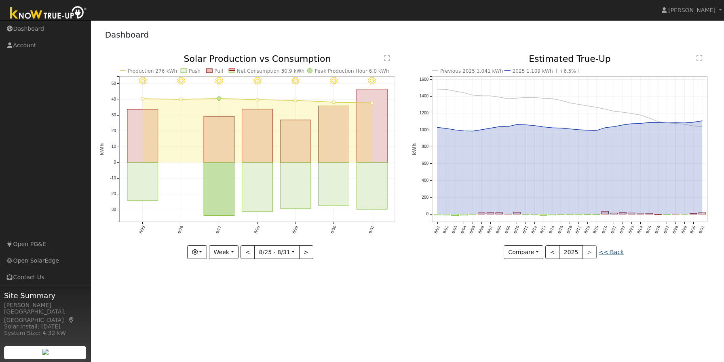 The height and width of the screenshot is (362, 724). Describe the element at coordinates (114, 147) in the screenshot. I see `text: 10` at that location.